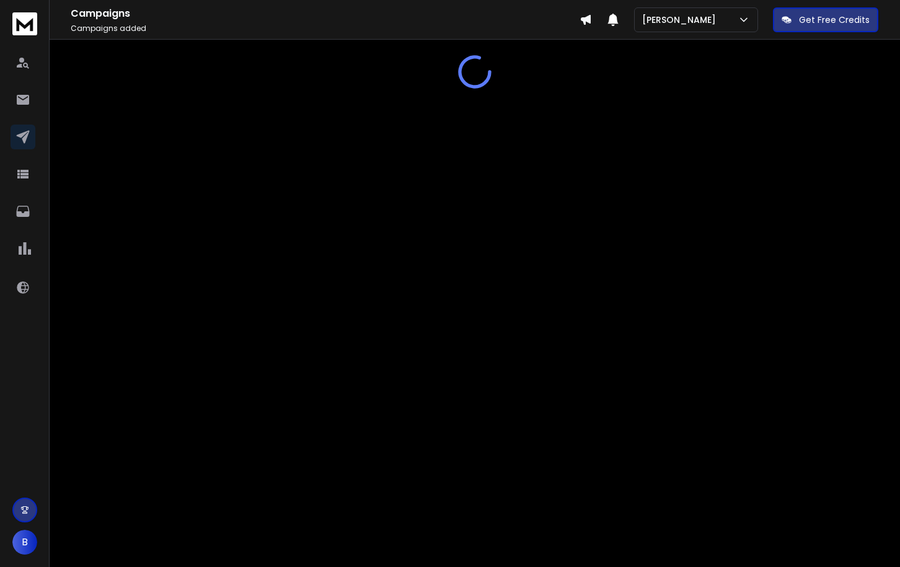 This screenshot has width=900, height=567. I want to click on img: logo, so click(25, 24).